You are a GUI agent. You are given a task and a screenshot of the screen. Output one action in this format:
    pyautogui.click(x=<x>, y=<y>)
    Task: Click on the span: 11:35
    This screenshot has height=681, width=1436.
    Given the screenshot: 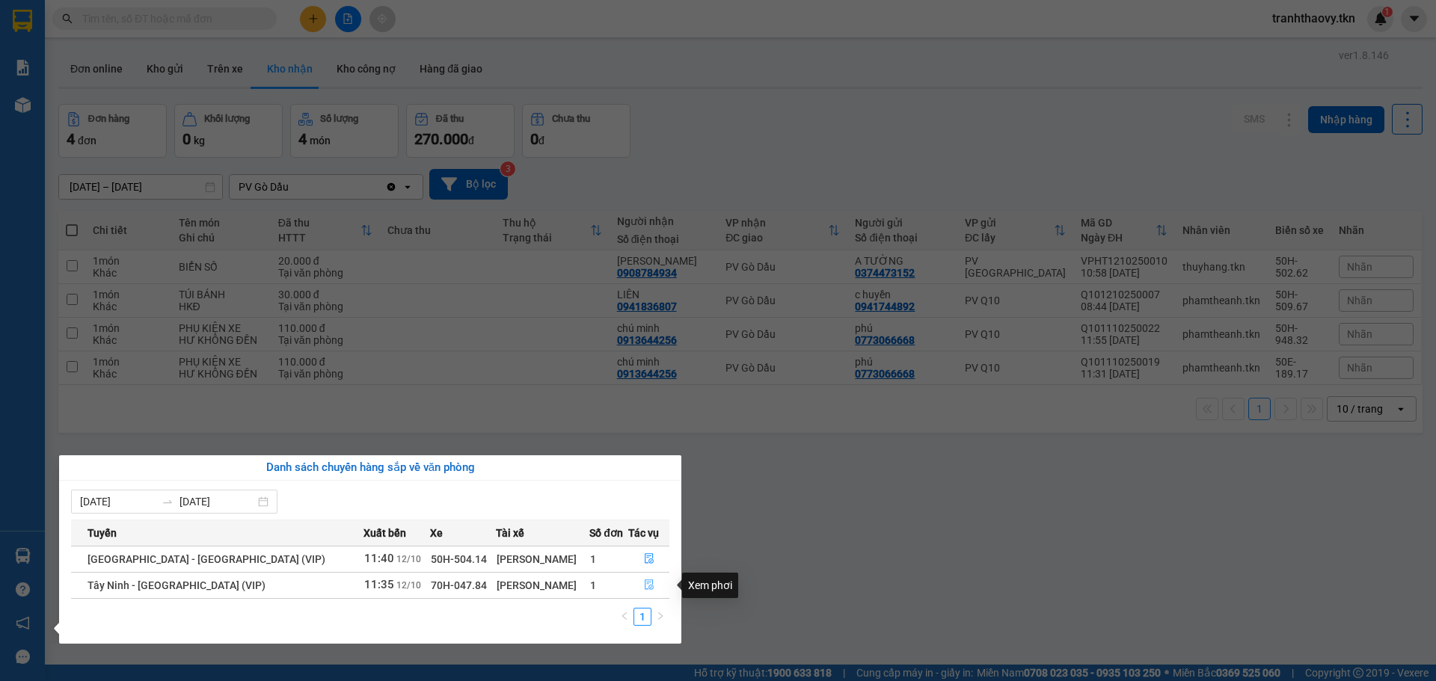 What is the action you would take?
    pyautogui.click(x=379, y=585)
    